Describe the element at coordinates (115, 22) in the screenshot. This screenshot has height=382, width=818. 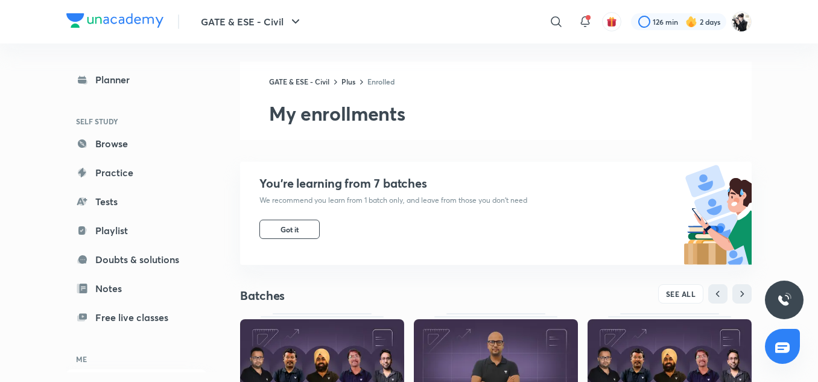
I see `a: Company Logo` at that location.